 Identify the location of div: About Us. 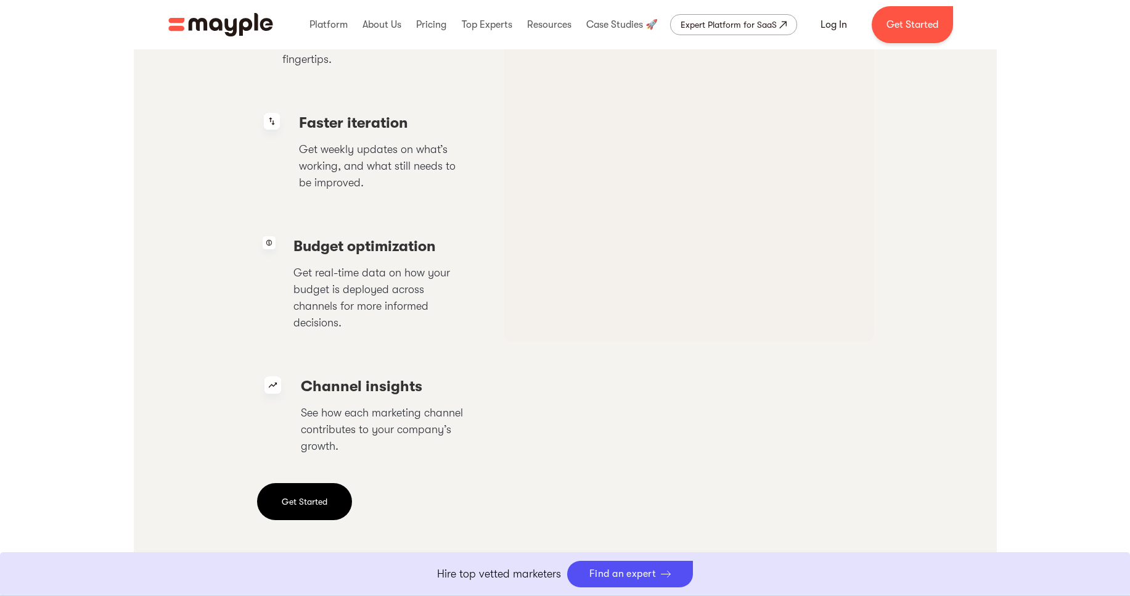
(382, 25).